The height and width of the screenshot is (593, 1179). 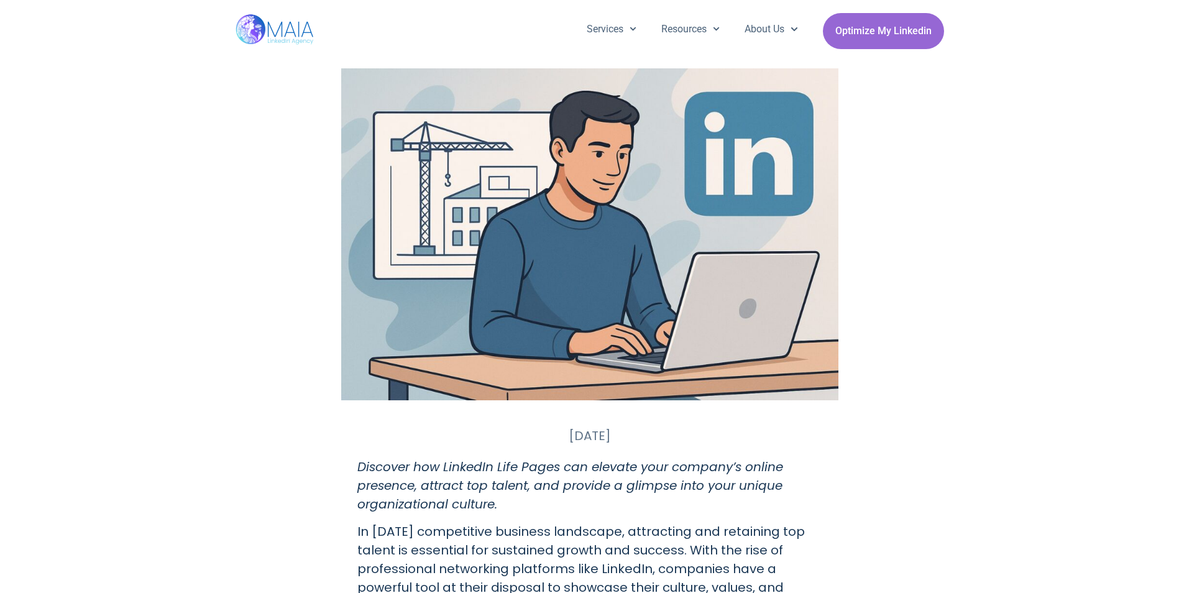 What do you see at coordinates (770, 29) in the screenshot?
I see `a: About Us` at bounding box center [770, 29].